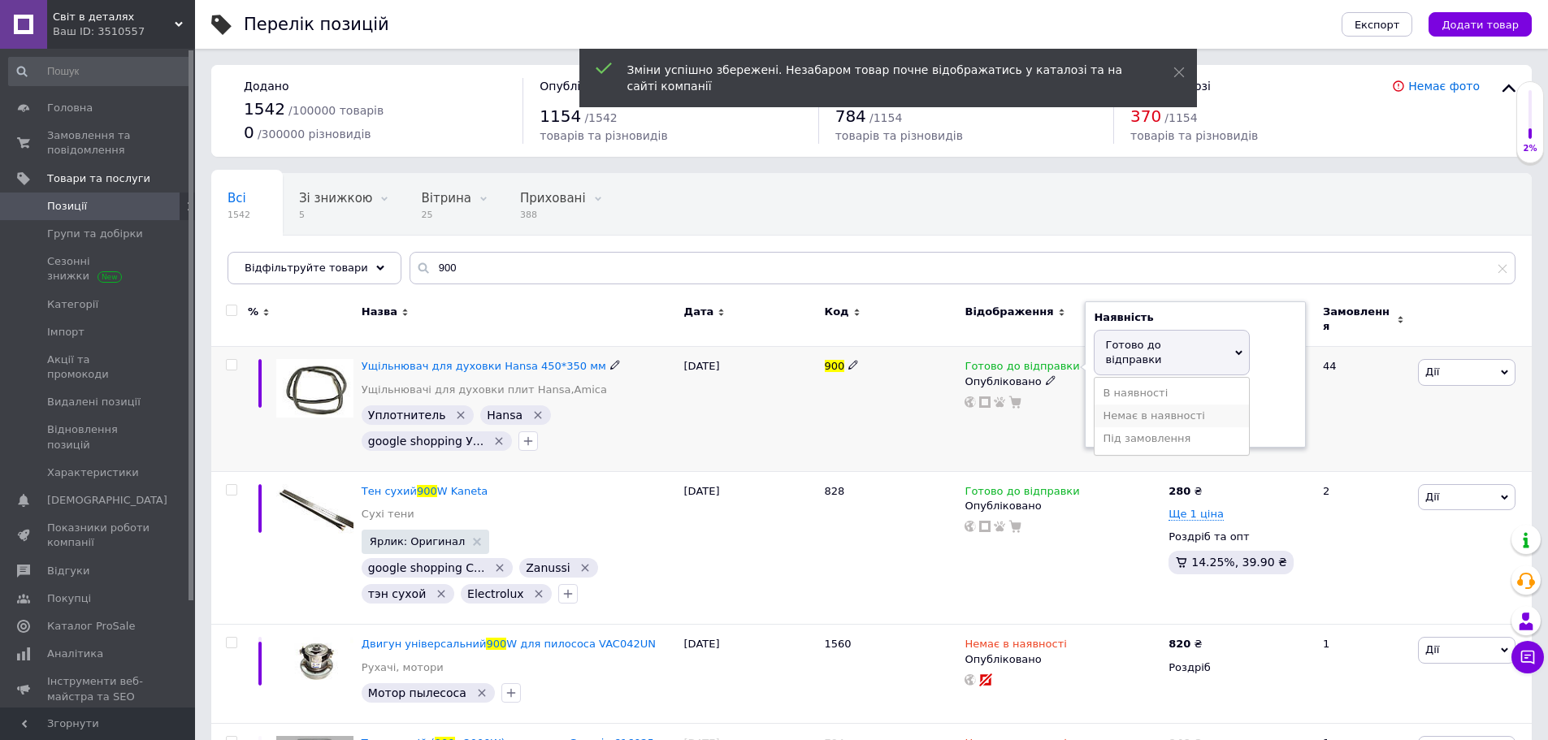  What do you see at coordinates (98, 367) in the screenshot?
I see `span: Акції та промокоди` at bounding box center [98, 367].